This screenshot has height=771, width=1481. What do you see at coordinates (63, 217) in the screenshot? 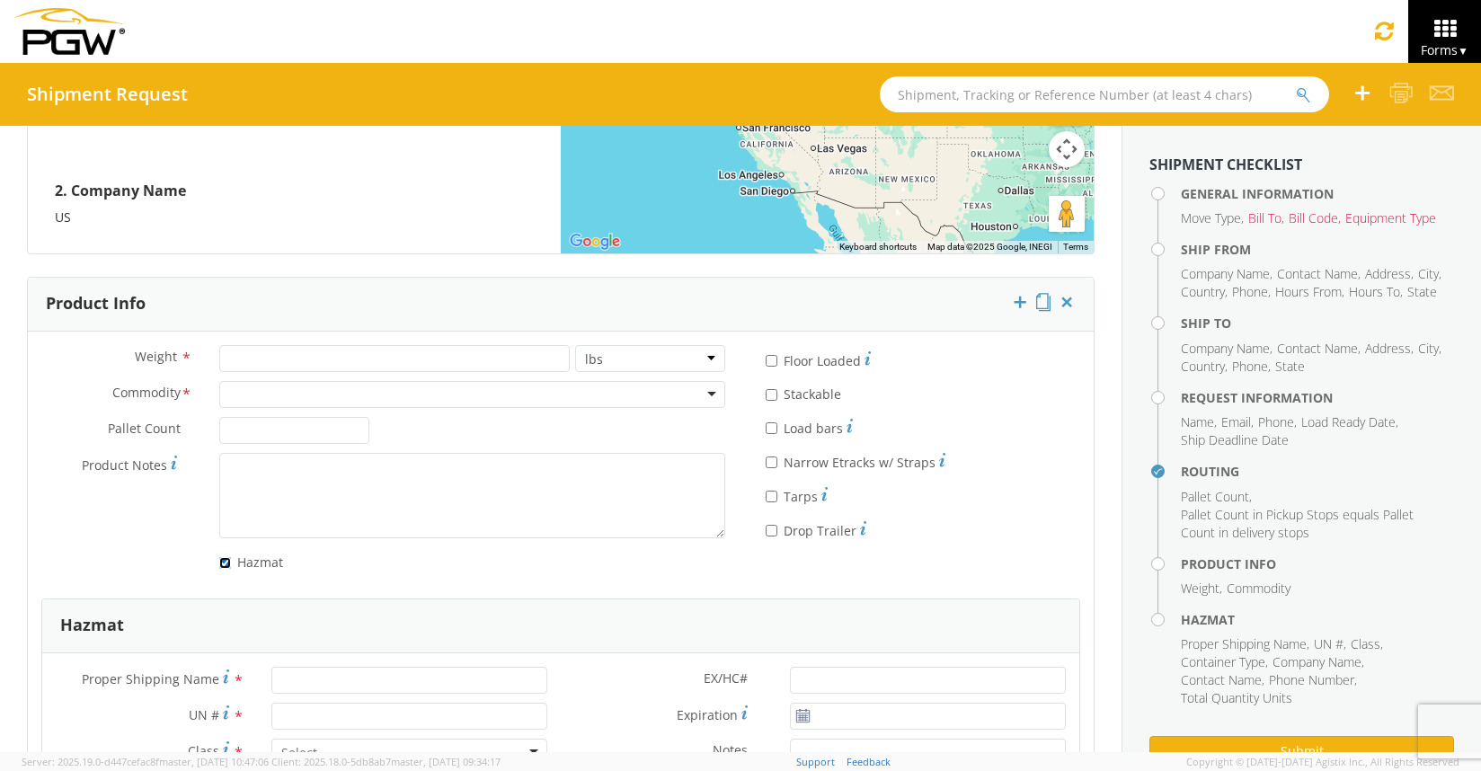
I see `span: US` at bounding box center [63, 217].